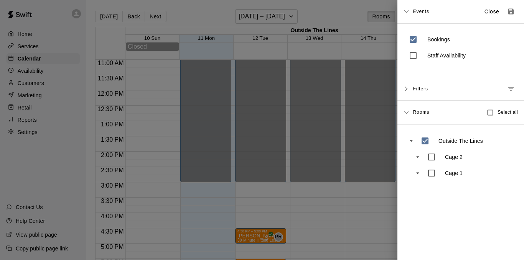 The image size is (524, 260). What do you see at coordinates (460, 113) in the screenshot?
I see `div: RoomsSelect all` at bounding box center [460, 113].